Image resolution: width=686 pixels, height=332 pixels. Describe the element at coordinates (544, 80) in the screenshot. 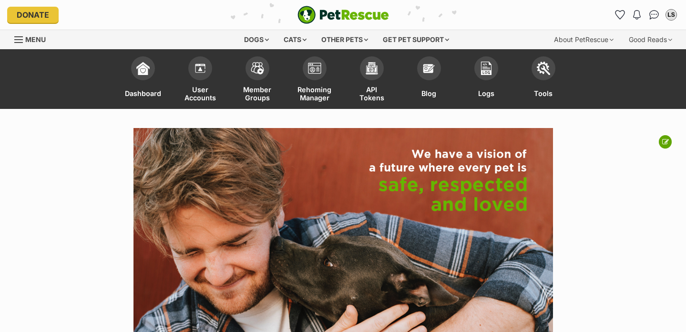

I see `a: Tools` at that location.